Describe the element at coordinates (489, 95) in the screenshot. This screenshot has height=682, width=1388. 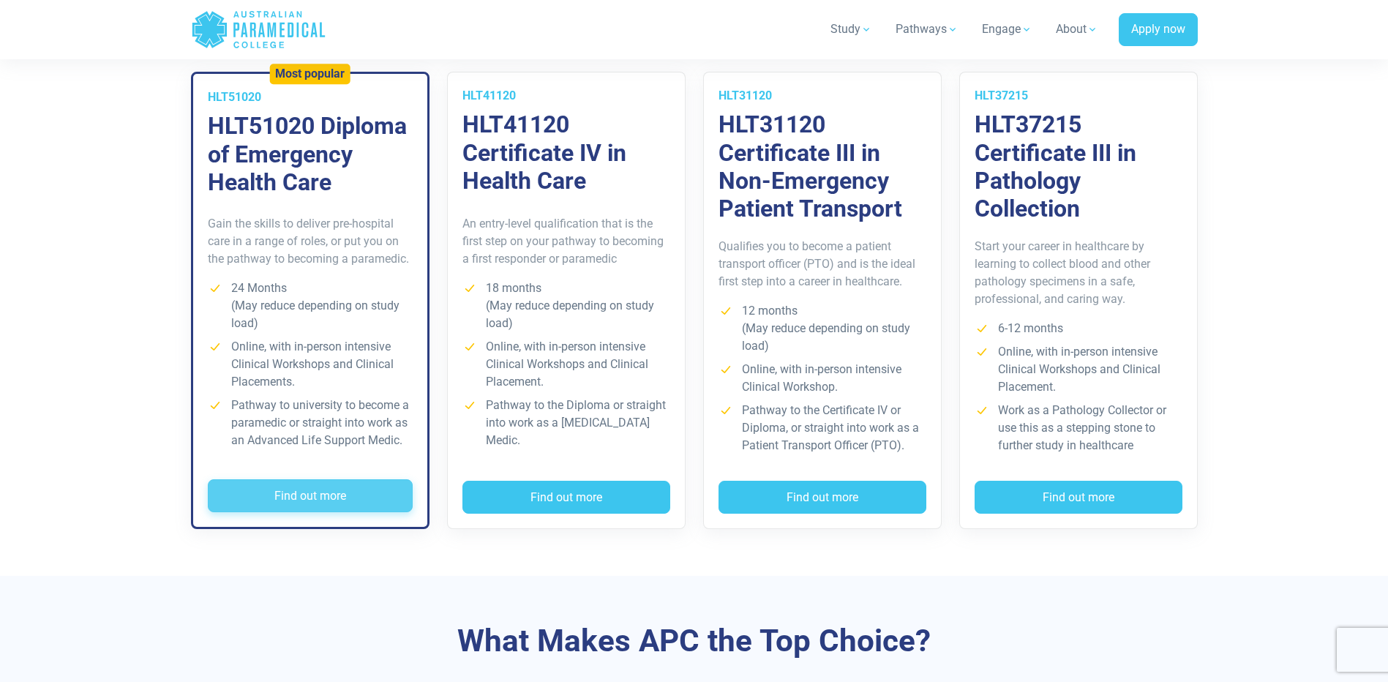
I see `span: HLT41120` at that location.